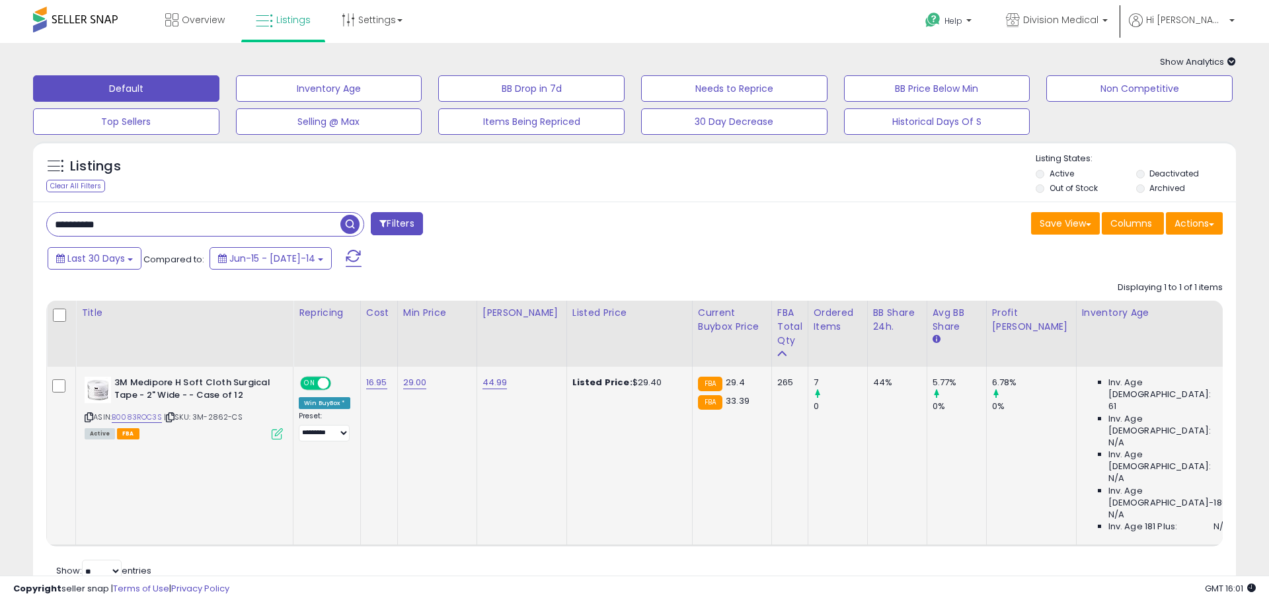 Image resolution: width=1269 pixels, height=602 pixels. Describe the element at coordinates (738, 401) in the screenshot. I see `span: 33.39` at that location.